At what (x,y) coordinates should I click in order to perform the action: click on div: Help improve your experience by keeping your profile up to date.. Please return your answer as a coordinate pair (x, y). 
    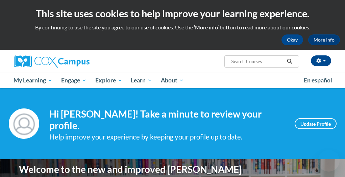
    Looking at the image, I should click on (167, 137).